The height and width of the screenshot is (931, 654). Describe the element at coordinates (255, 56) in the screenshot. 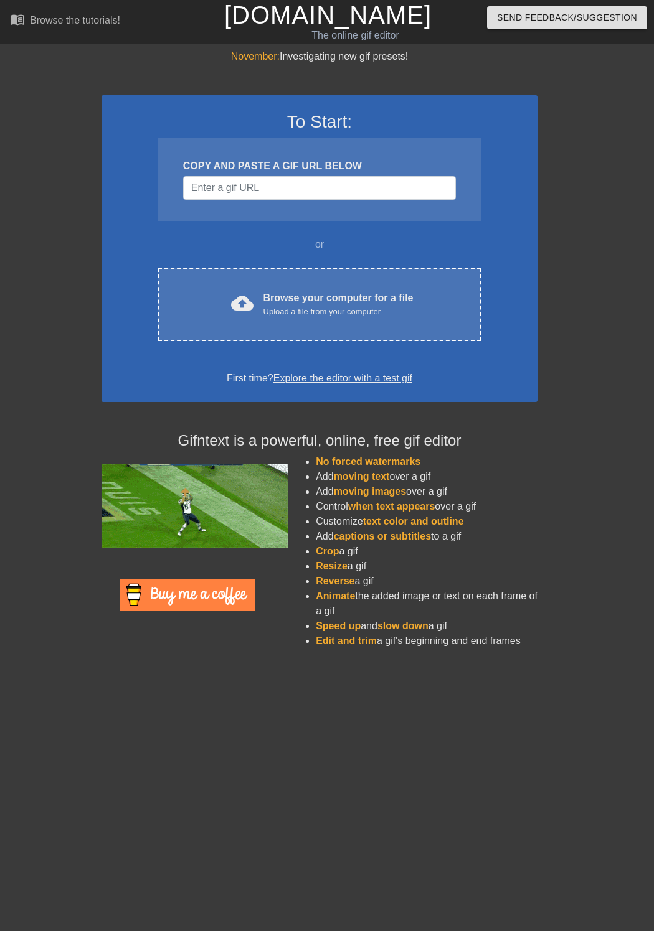

I see `span: November:` at that location.